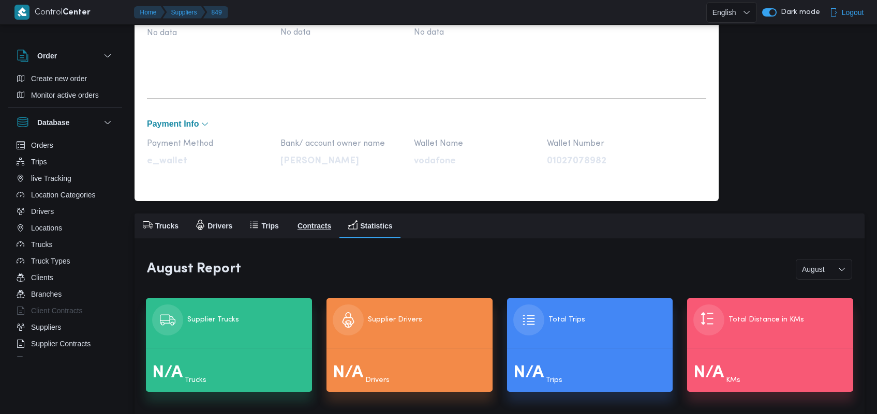  I want to click on span: Client Contracts, so click(57, 311).